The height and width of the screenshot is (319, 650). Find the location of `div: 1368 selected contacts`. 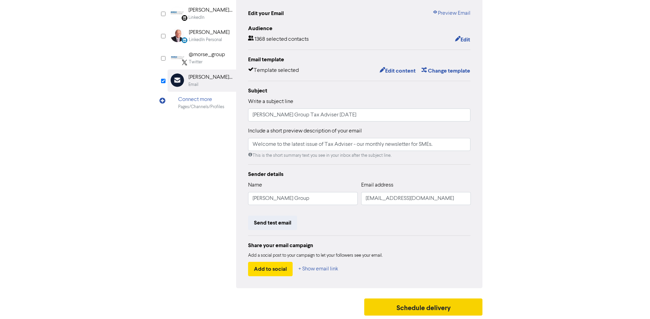

div: 1368 selected contacts is located at coordinates (278, 40).